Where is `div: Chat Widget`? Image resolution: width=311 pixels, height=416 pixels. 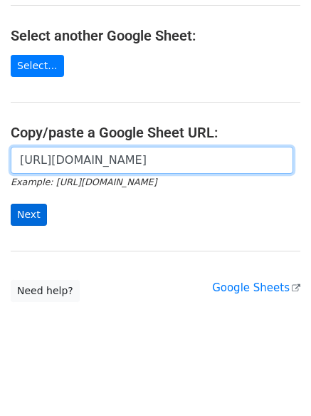 div: Chat Widget is located at coordinates (276, 382).